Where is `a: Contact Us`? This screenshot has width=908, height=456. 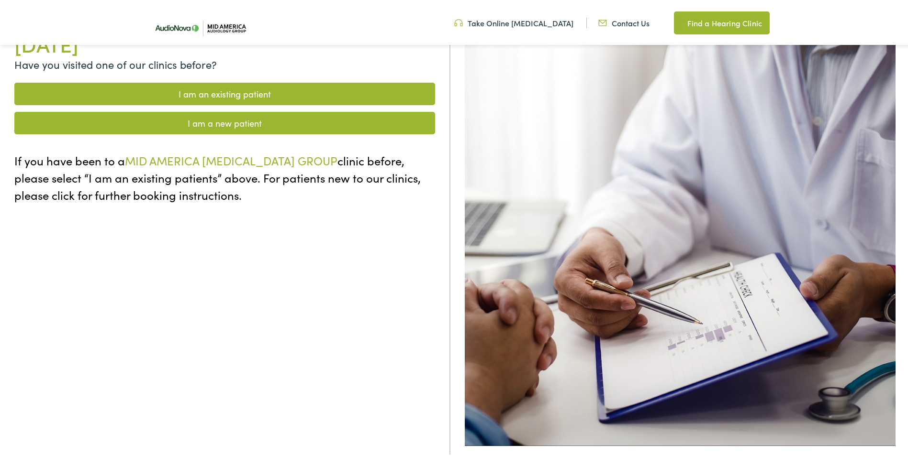
a: Contact Us is located at coordinates (623, 21).